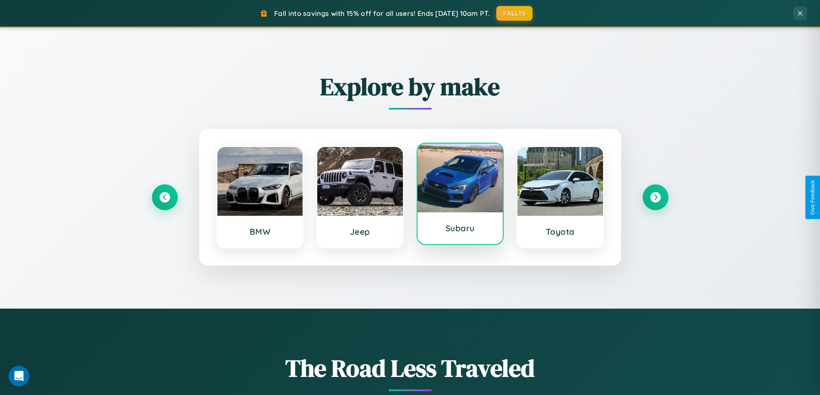 The width and height of the screenshot is (820, 395). I want to click on h2: Explore by make, so click(410, 86).